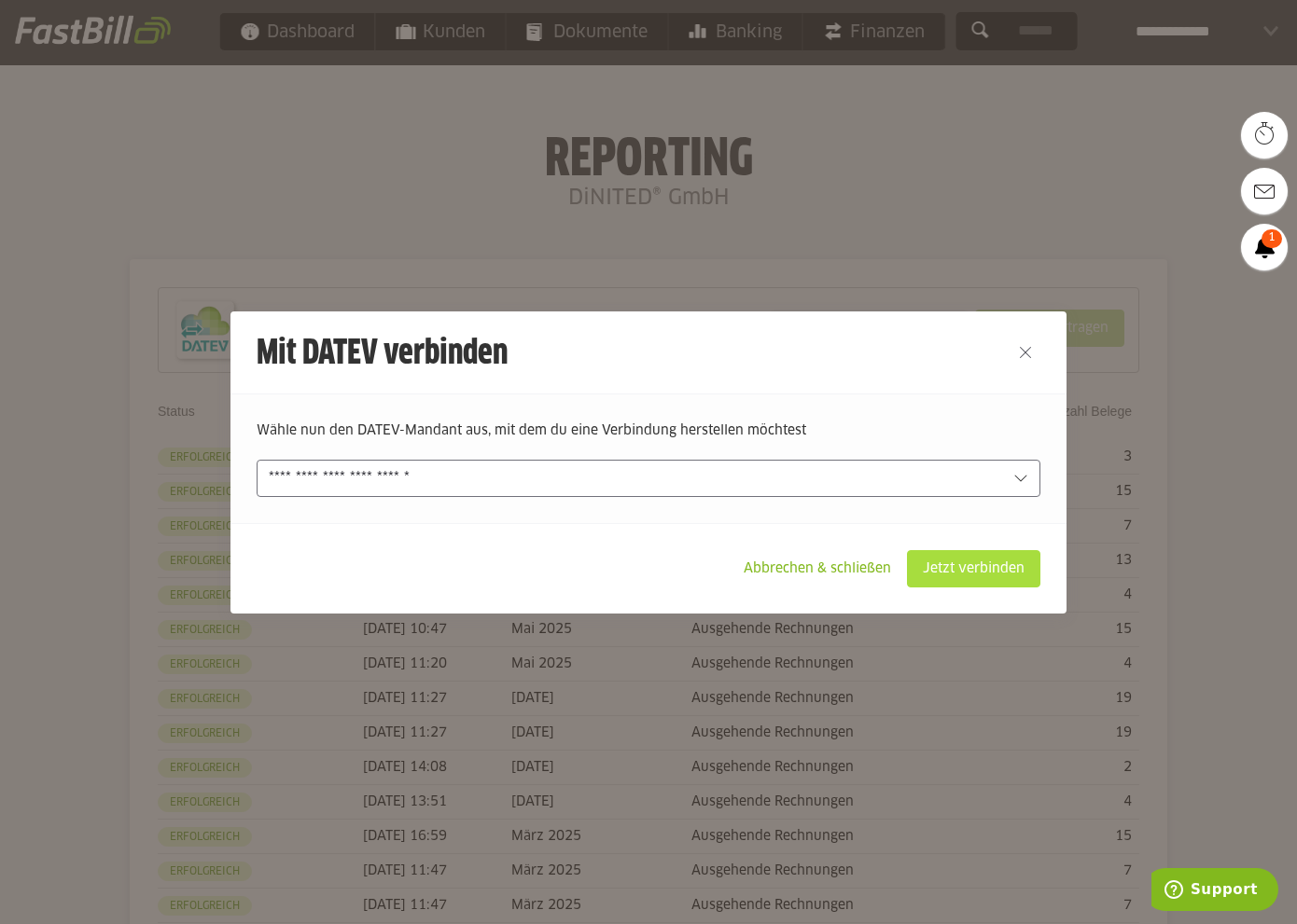  What do you see at coordinates (73, 22) in the screenshot?
I see `span: Support` at bounding box center [73, 22].